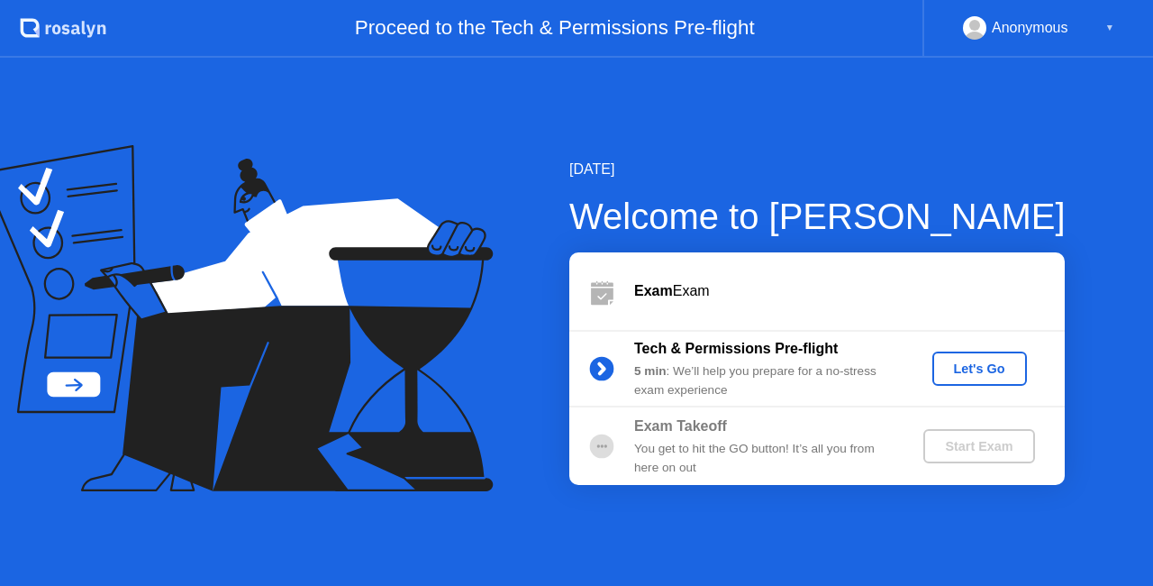 The height and width of the screenshot is (586, 1153). I want to click on div: : We’ll help you prepare for a no-stress exam experience, so click(764, 380).